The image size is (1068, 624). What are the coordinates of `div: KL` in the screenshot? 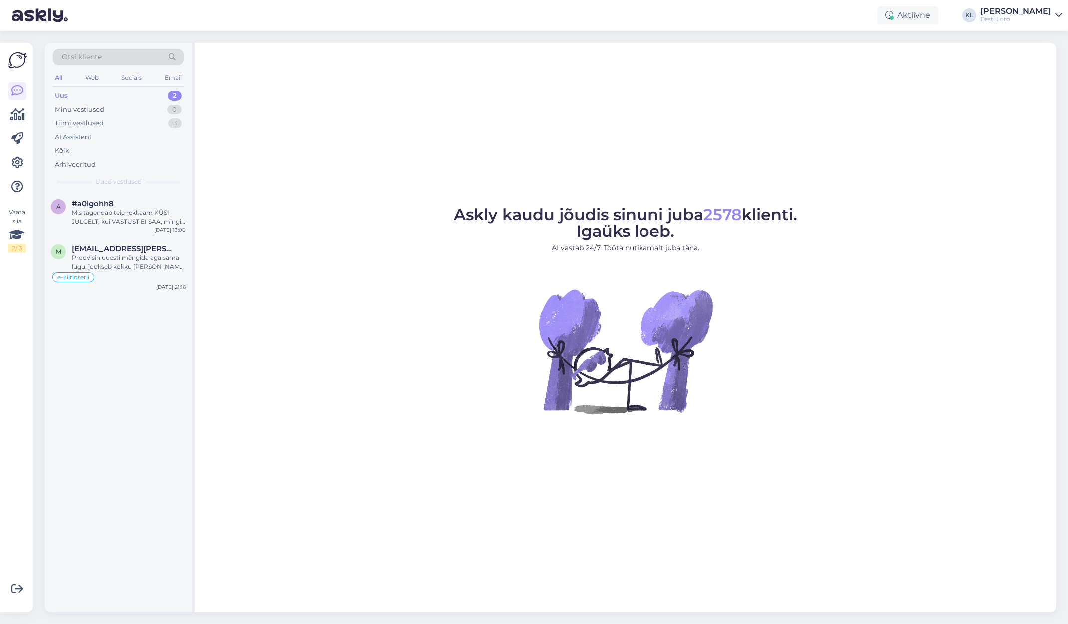 It's located at (969, 15).